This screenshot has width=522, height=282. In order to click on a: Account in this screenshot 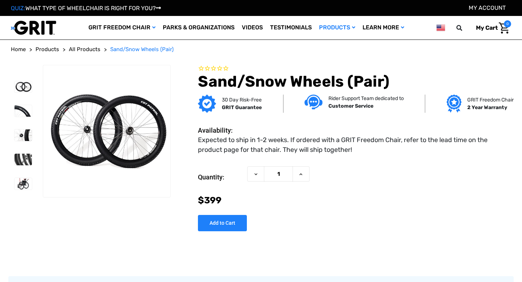, I will do `click(488, 8)`.